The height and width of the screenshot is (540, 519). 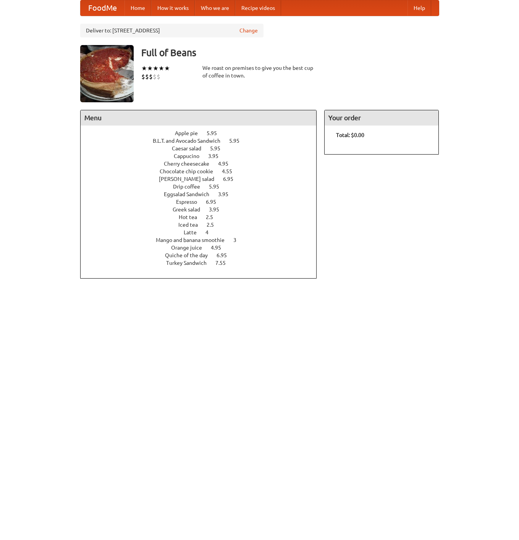 I want to click on b: Total: $0.00, so click(x=350, y=135).